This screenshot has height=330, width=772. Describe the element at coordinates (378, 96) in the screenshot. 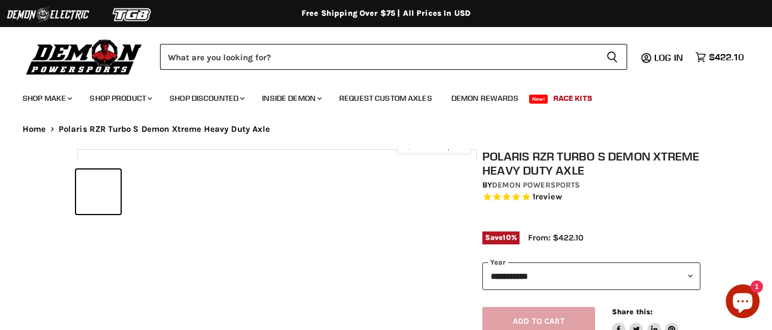

I see `ul: Main menu` at that location.